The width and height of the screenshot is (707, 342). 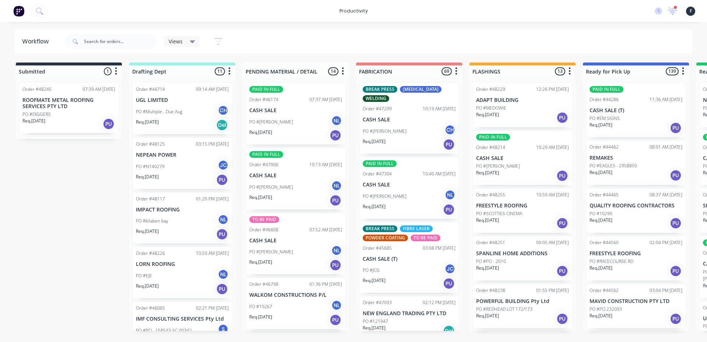 I want to click on p: LORN ROOFING, so click(x=182, y=264).